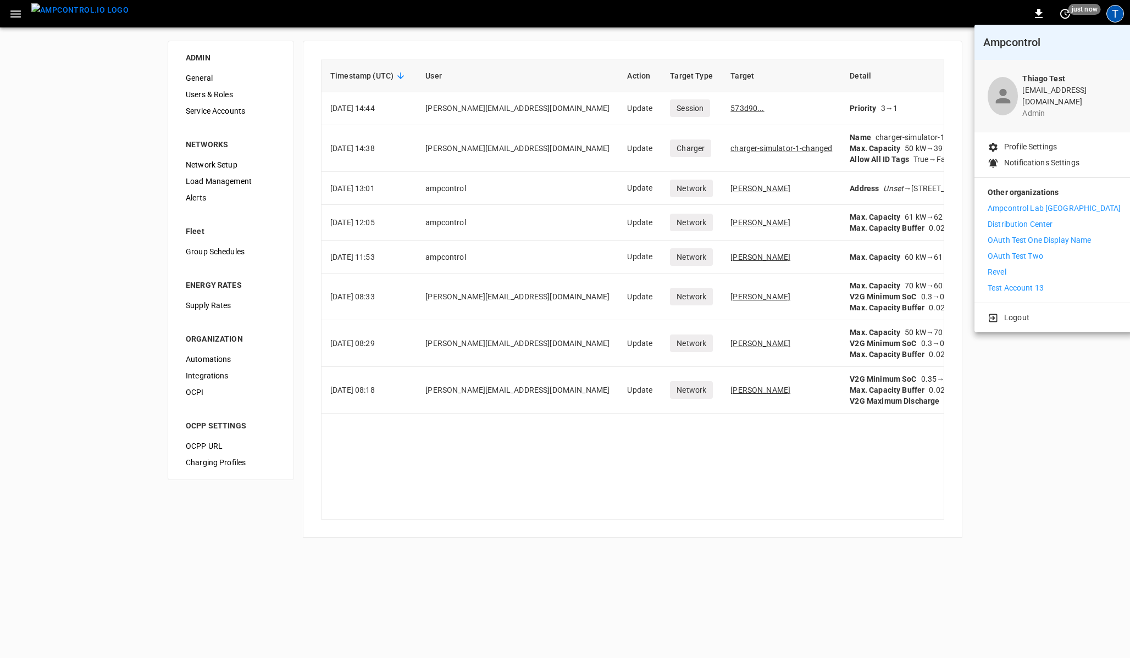 This screenshot has width=1130, height=658. Describe the element at coordinates (1054, 195) in the screenshot. I see `p: Other organizations` at that location.